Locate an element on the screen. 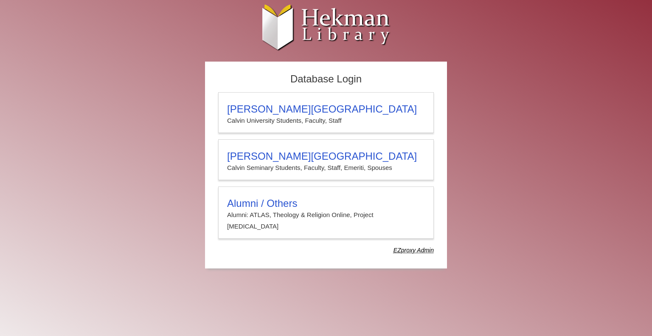 Image resolution: width=652 pixels, height=336 pixels. h2: Database Login is located at coordinates (326, 79).